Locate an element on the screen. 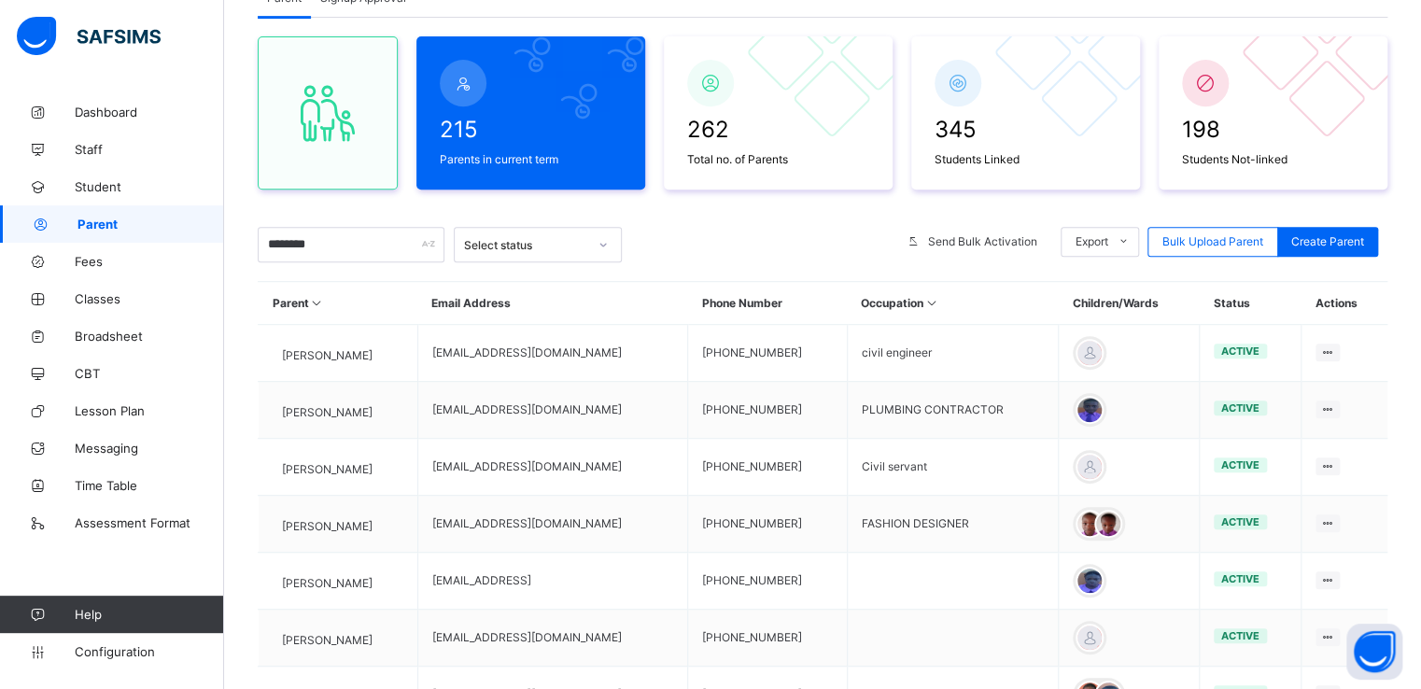  span: CBT is located at coordinates (149, 374).